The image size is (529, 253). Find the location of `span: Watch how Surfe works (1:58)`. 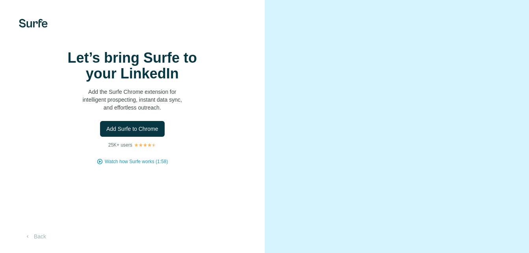

span: Watch how Surfe works (1:58) is located at coordinates (136, 161).